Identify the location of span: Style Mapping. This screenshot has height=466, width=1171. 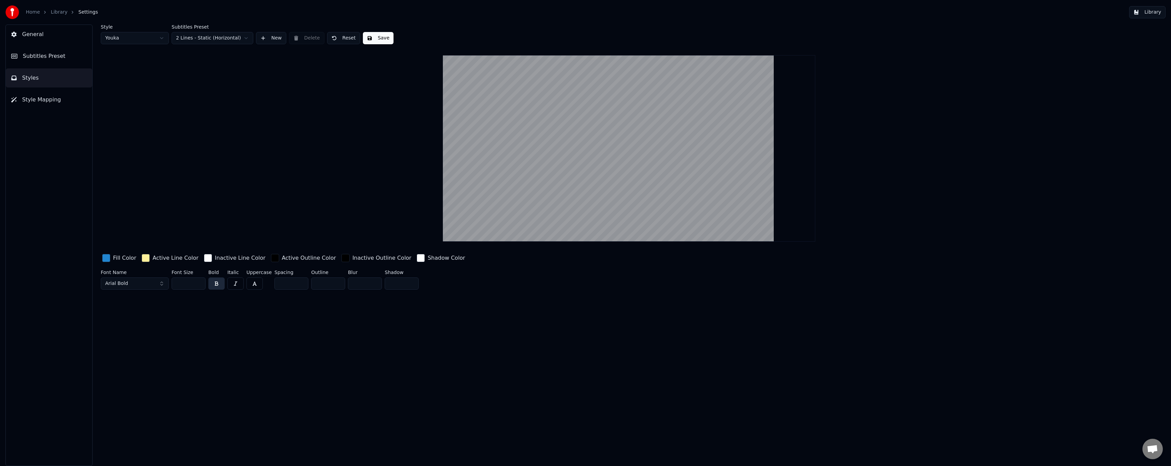
(42, 100).